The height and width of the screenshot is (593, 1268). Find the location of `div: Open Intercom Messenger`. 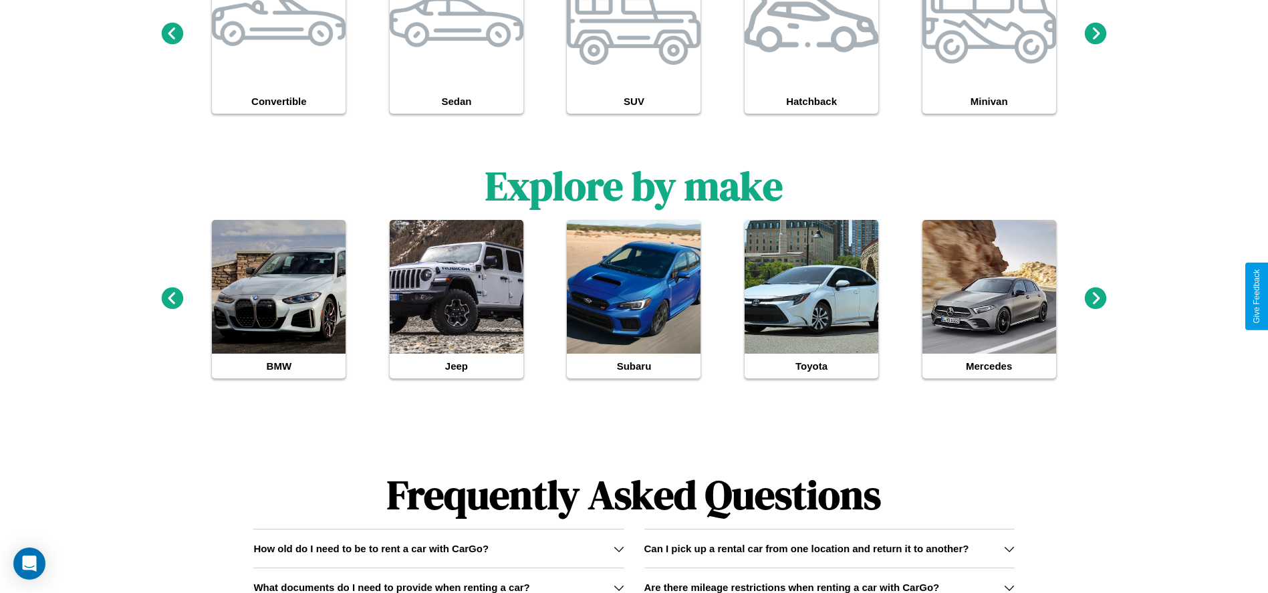

div: Open Intercom Messenger is located at coordinates (29, 564).